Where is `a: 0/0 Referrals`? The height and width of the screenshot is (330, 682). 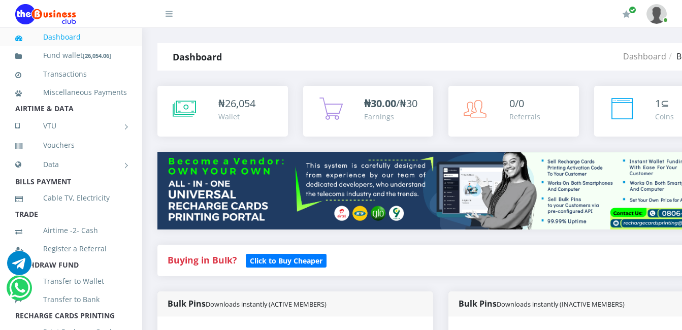 a: 0/0 Referrals is located at coordinates (514, 111).